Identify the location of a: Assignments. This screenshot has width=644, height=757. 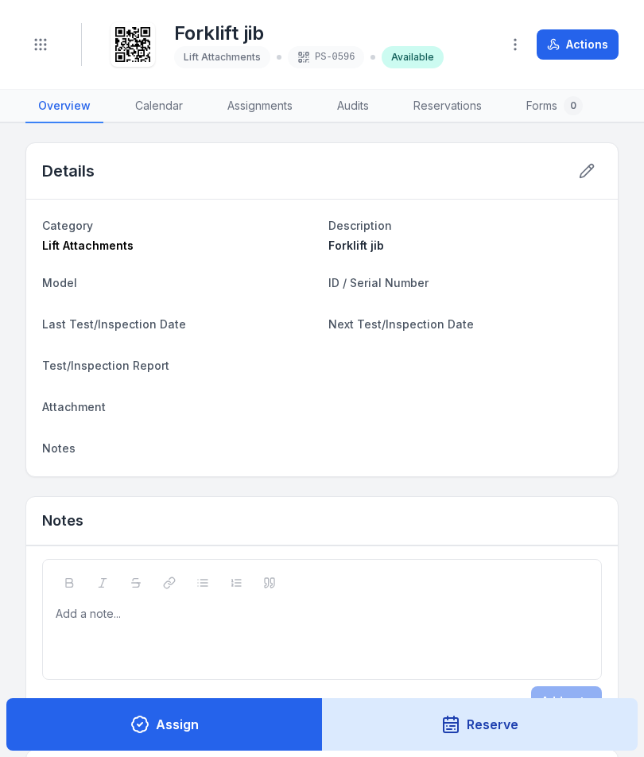
(260, 107).